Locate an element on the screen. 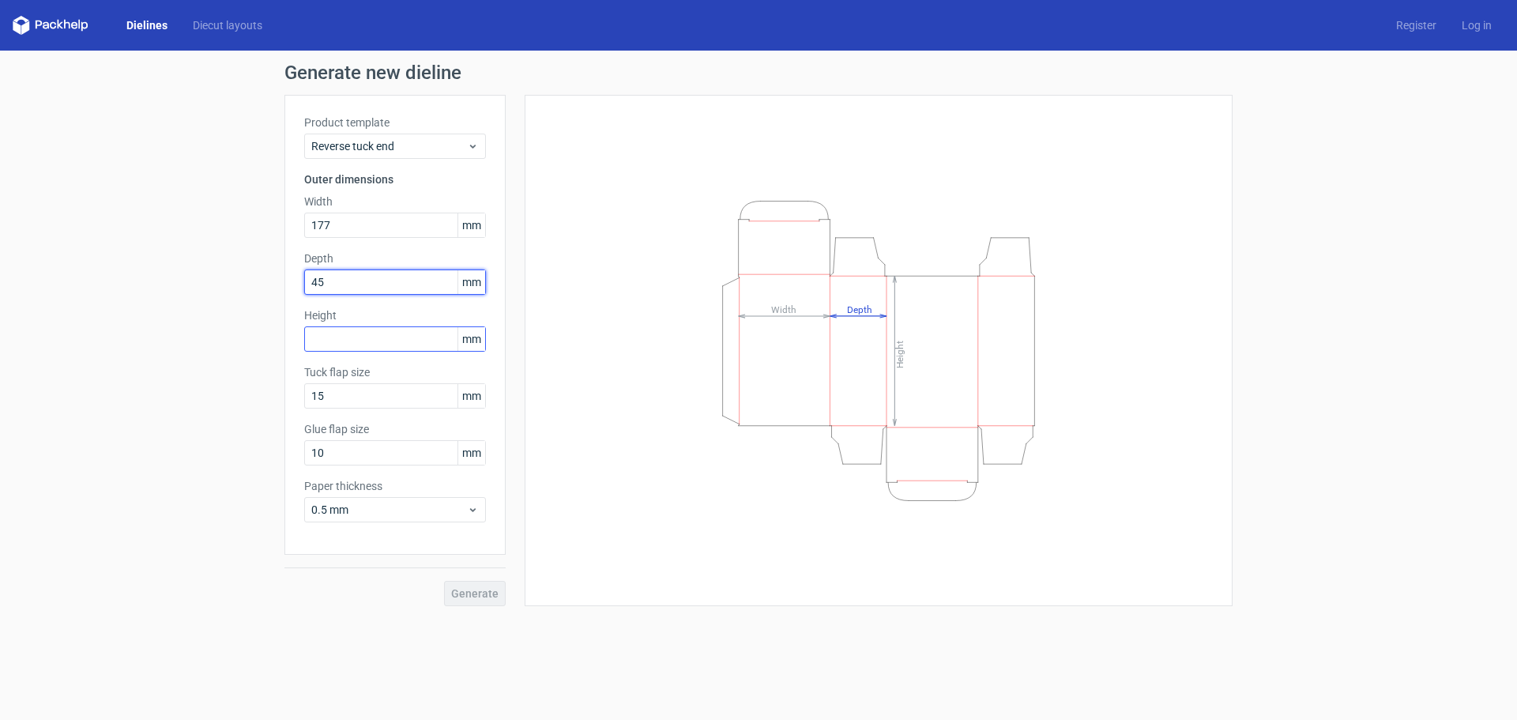  label: Product template is located at coordinates (395, 122).